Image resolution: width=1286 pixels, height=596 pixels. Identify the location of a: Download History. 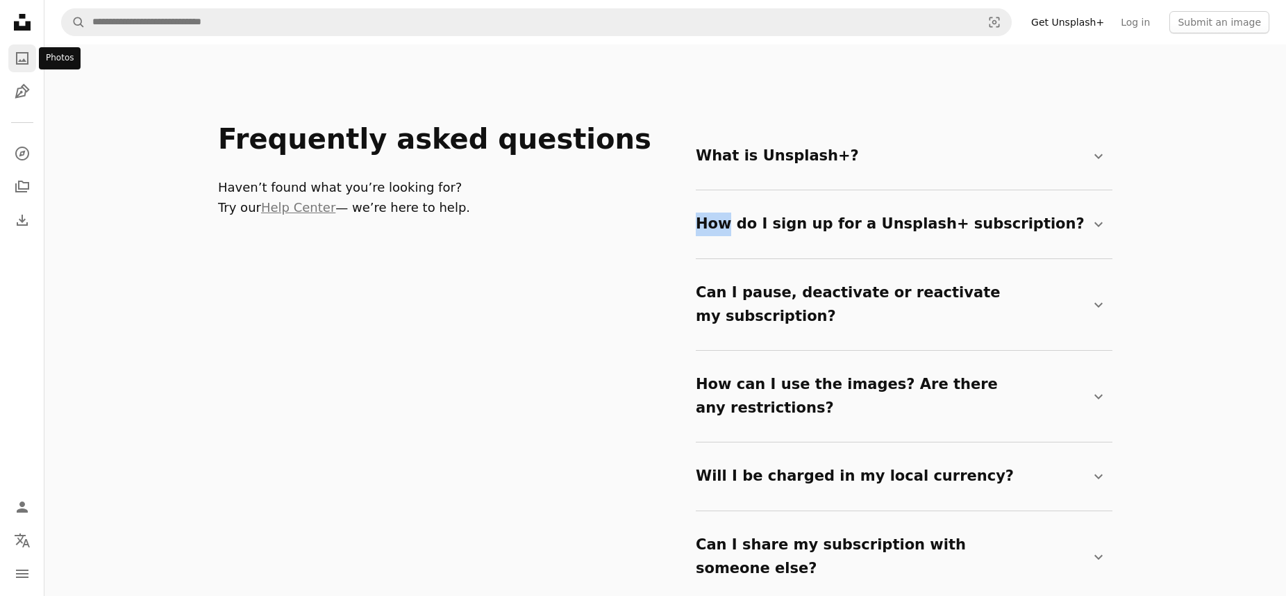
(22, 220).